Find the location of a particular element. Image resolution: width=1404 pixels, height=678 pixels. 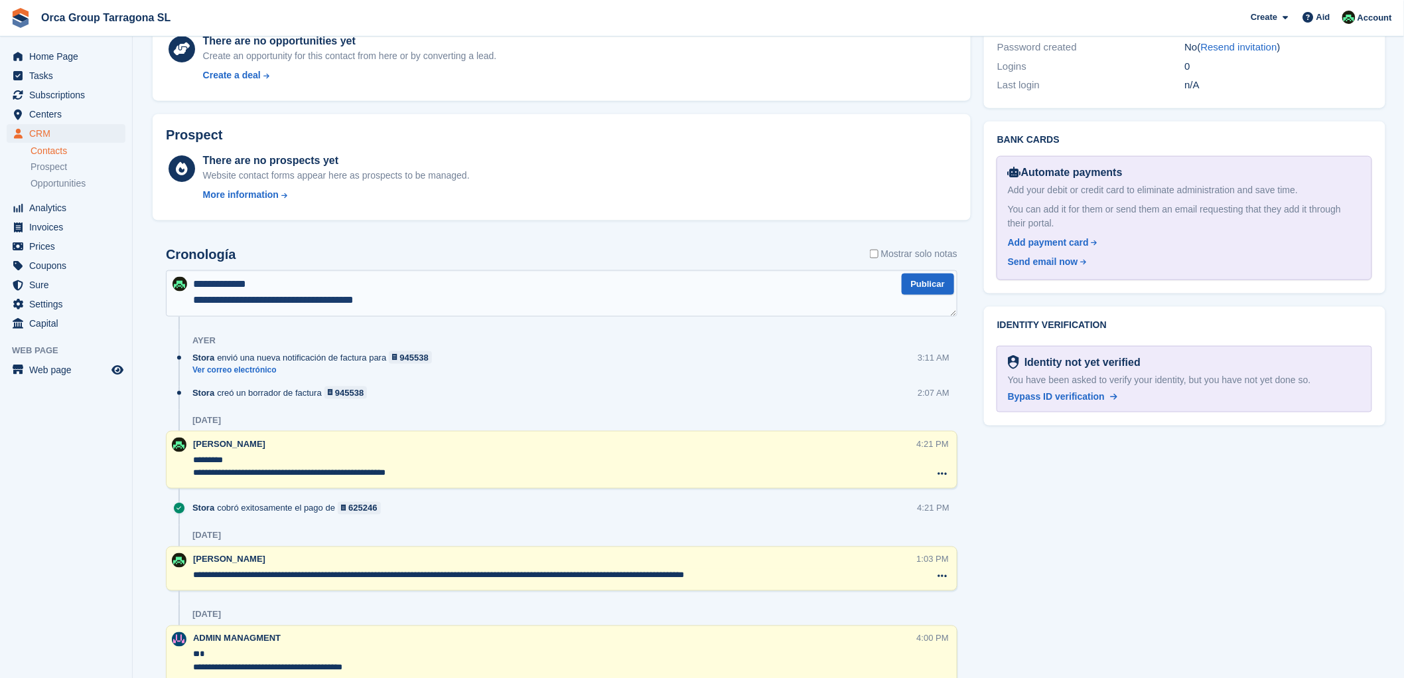

font: Aid is located at coordinates (1323, 17).